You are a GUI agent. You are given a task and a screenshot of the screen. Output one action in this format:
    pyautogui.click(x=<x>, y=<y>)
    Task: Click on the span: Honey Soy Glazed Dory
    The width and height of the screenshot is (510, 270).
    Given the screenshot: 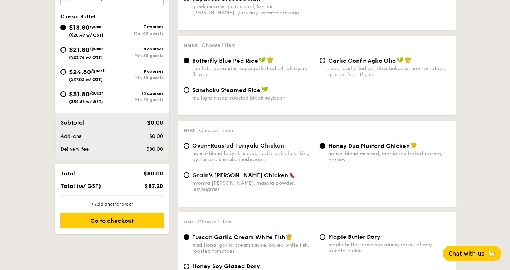 What is the action you would take?
    pyautogui.click(x=226, y=266)
    